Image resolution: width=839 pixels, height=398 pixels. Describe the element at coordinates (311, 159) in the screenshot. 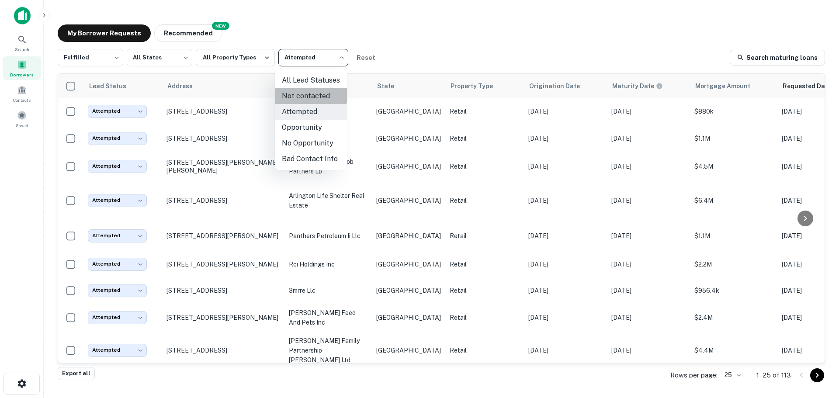

I see `li: Bad Contact Info` at that location.